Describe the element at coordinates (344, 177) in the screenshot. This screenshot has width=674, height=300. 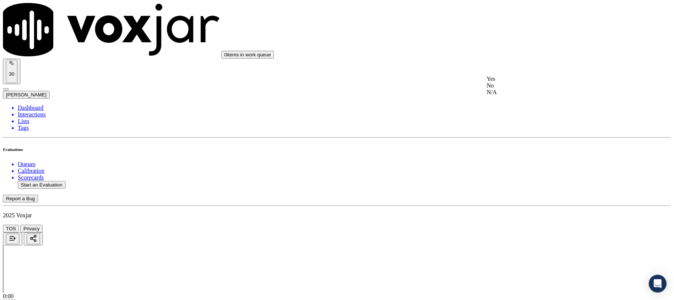
I see `a: Scorecards` at that location.